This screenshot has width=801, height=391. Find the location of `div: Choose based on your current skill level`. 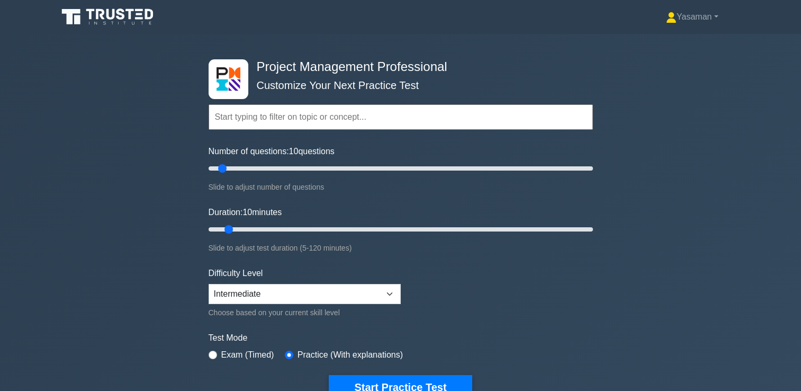

div: Choose based on your current skill level is located at coordinates (304, 312).